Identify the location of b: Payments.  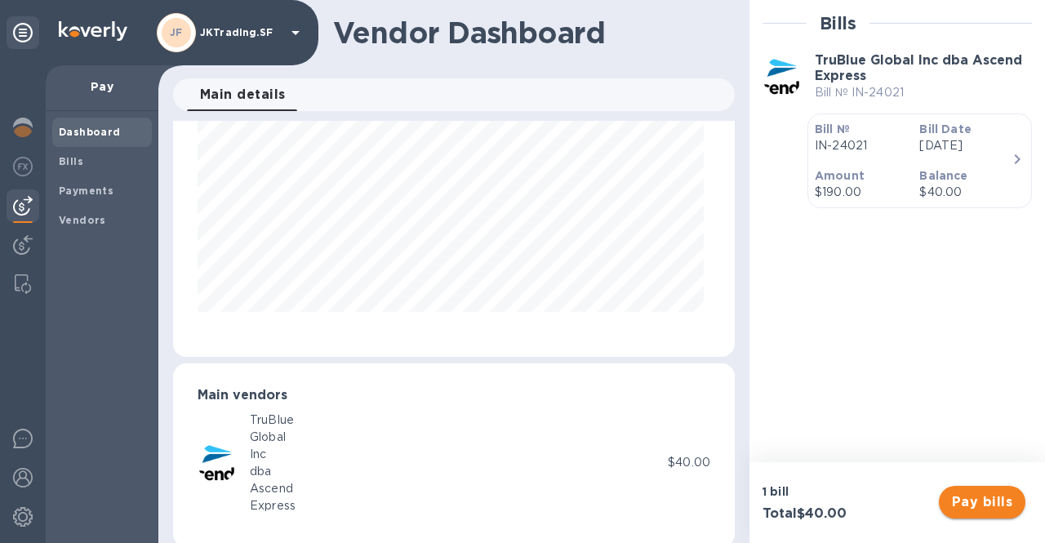
(86, 190).